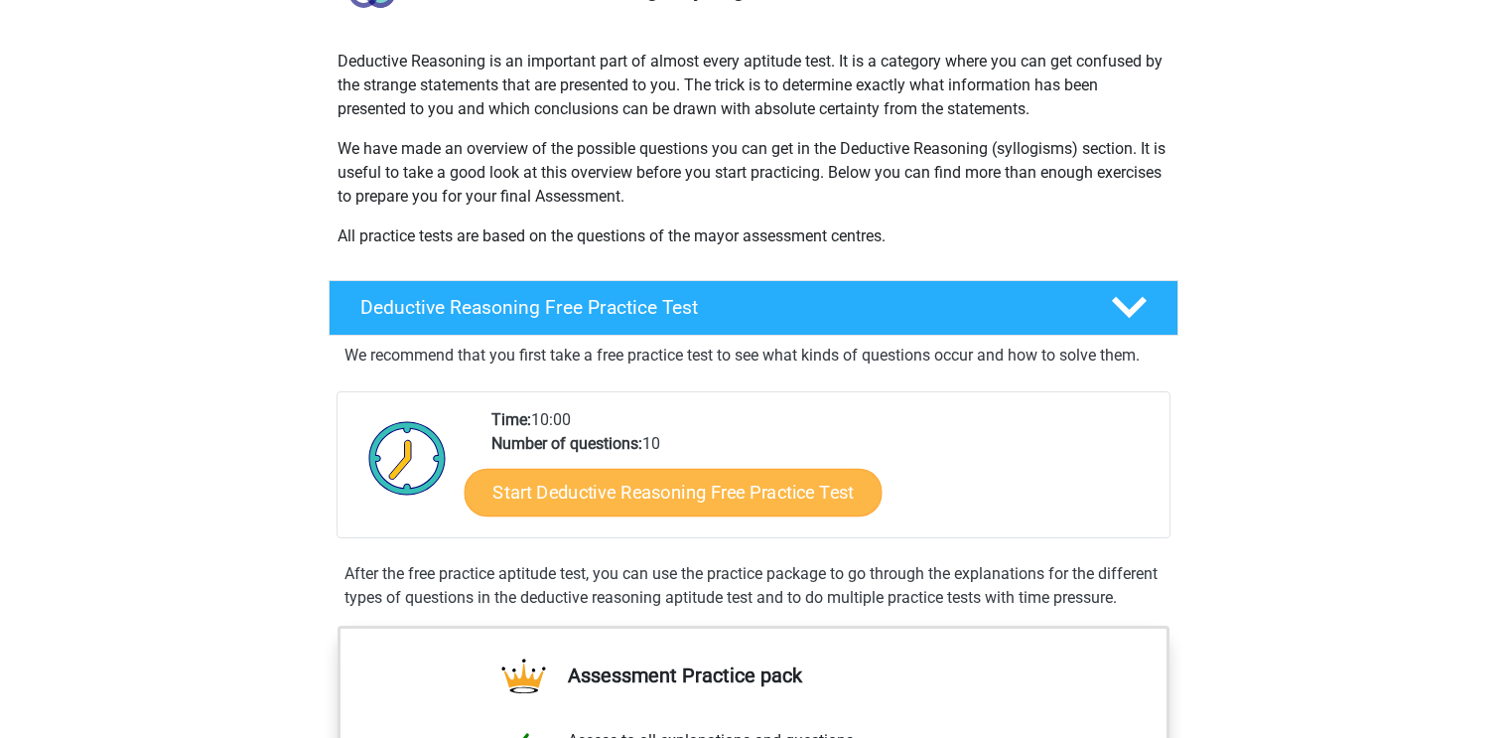  I want to click on a: Start Deductive Reasoning Free Practice Test, so click(673, 491).